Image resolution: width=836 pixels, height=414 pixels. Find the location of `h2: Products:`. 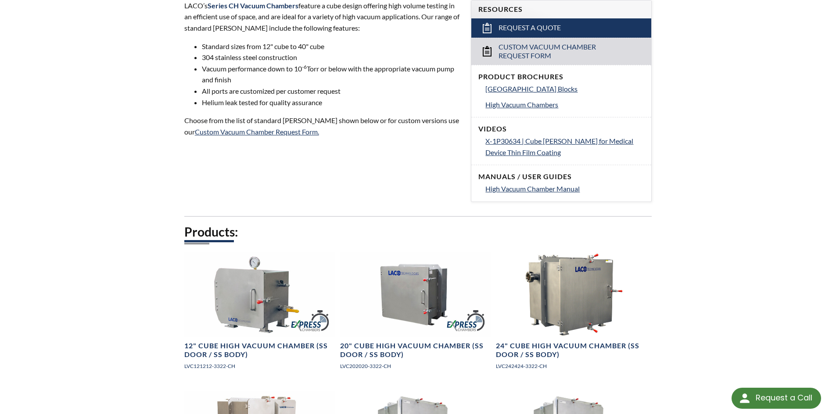

h2: Products: is located at coordinates (418, 232).